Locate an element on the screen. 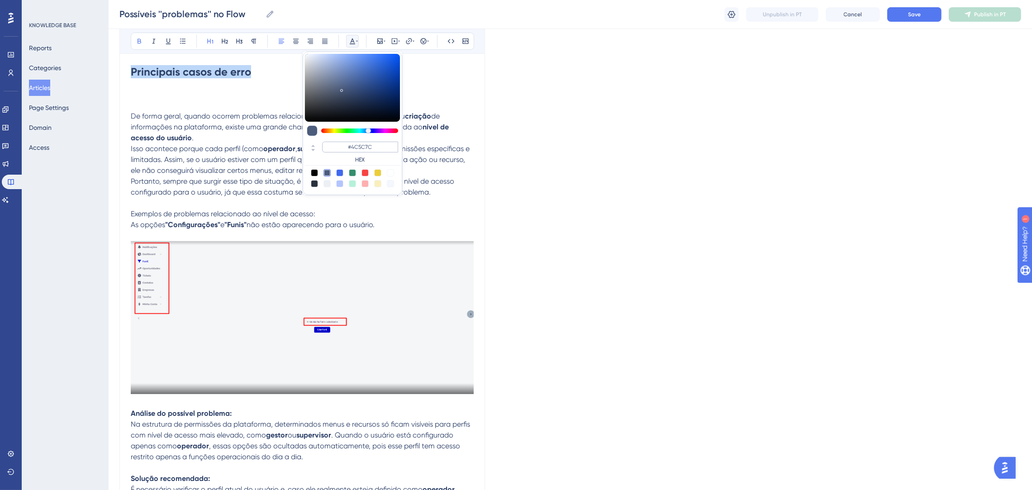 Image resolution: width=1032 pixels, height=490 pixels. span: ou is located at coordinates (292, 435).